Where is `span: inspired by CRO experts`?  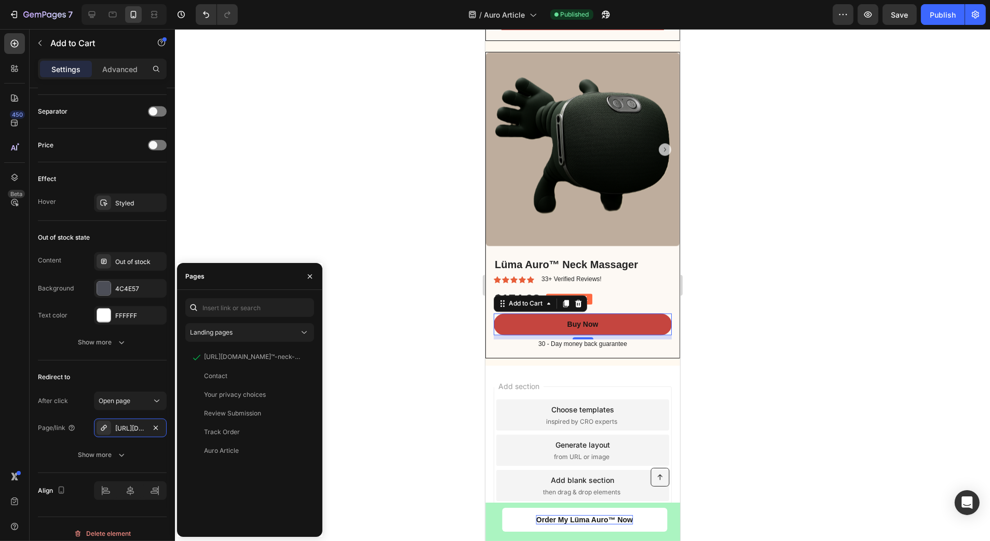
span: inspired by CRO experts is located at coordinates (97, 393).